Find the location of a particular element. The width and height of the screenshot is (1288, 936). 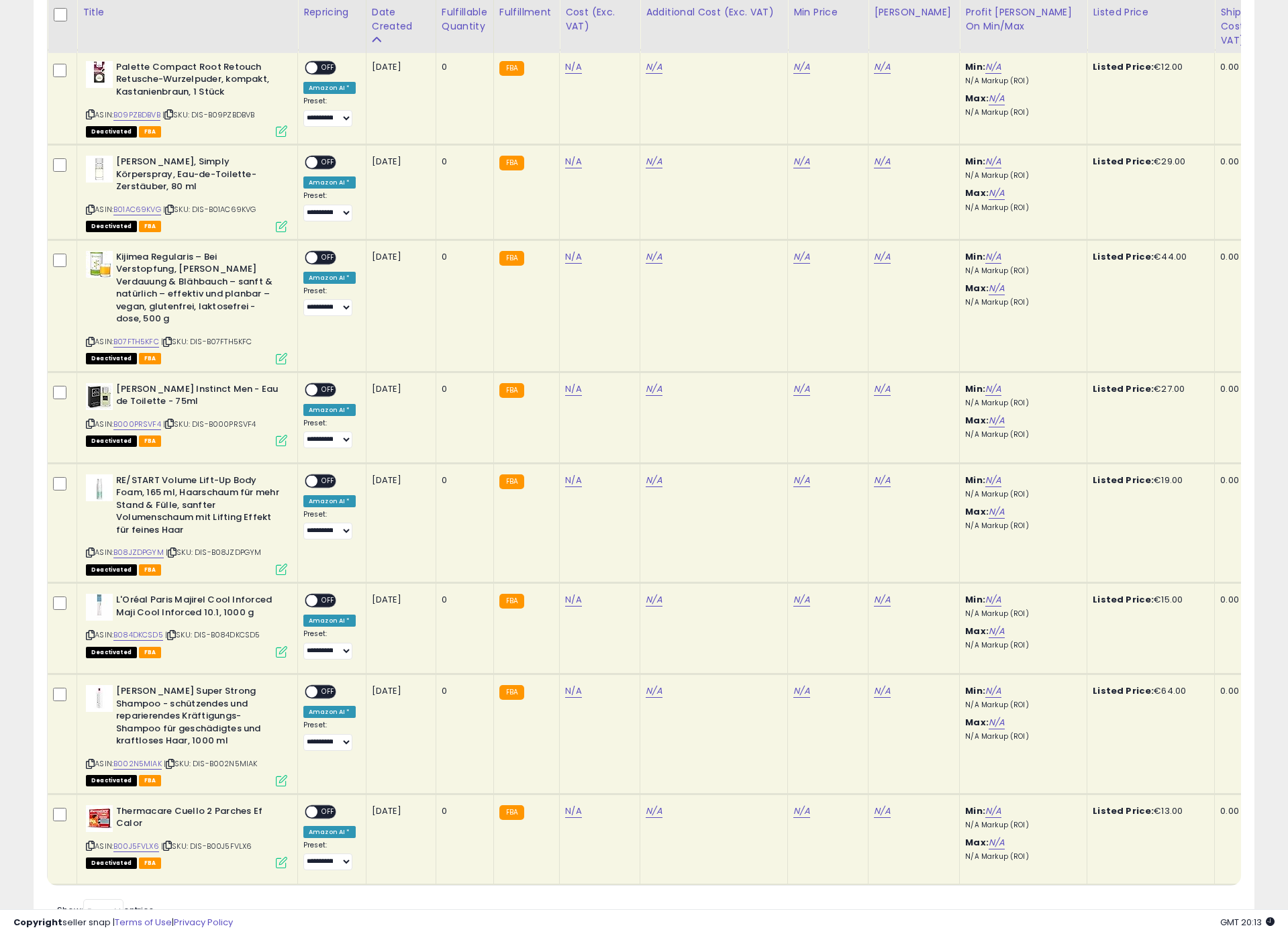

div: €13.00 is located at coordinates (1148, 811).